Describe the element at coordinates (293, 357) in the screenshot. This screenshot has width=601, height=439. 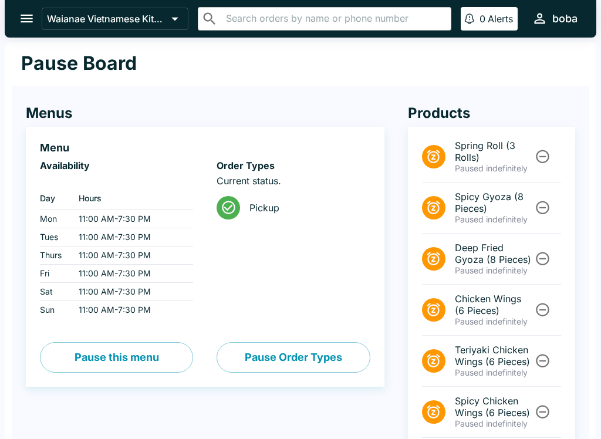
I see `button: Pause Order Types` at that location.